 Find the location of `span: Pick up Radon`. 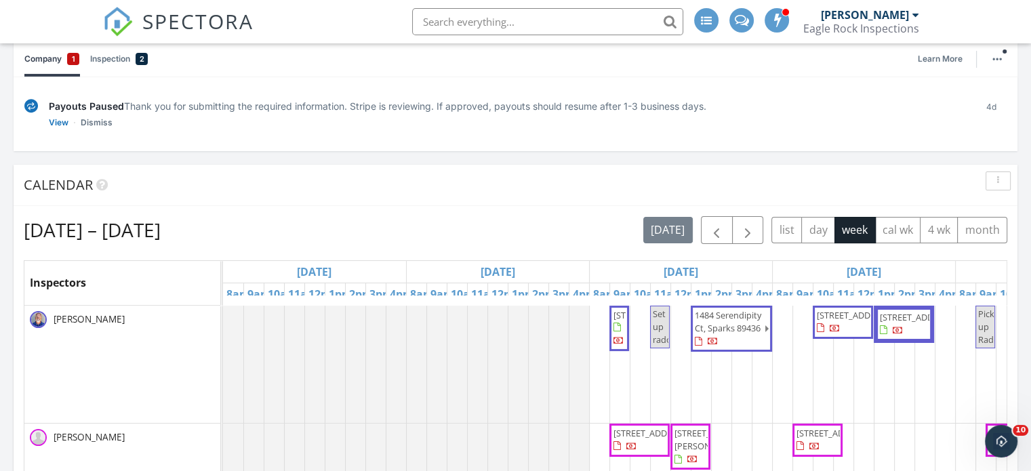

span: Pick up Radon is located at coordinates (991, 327).